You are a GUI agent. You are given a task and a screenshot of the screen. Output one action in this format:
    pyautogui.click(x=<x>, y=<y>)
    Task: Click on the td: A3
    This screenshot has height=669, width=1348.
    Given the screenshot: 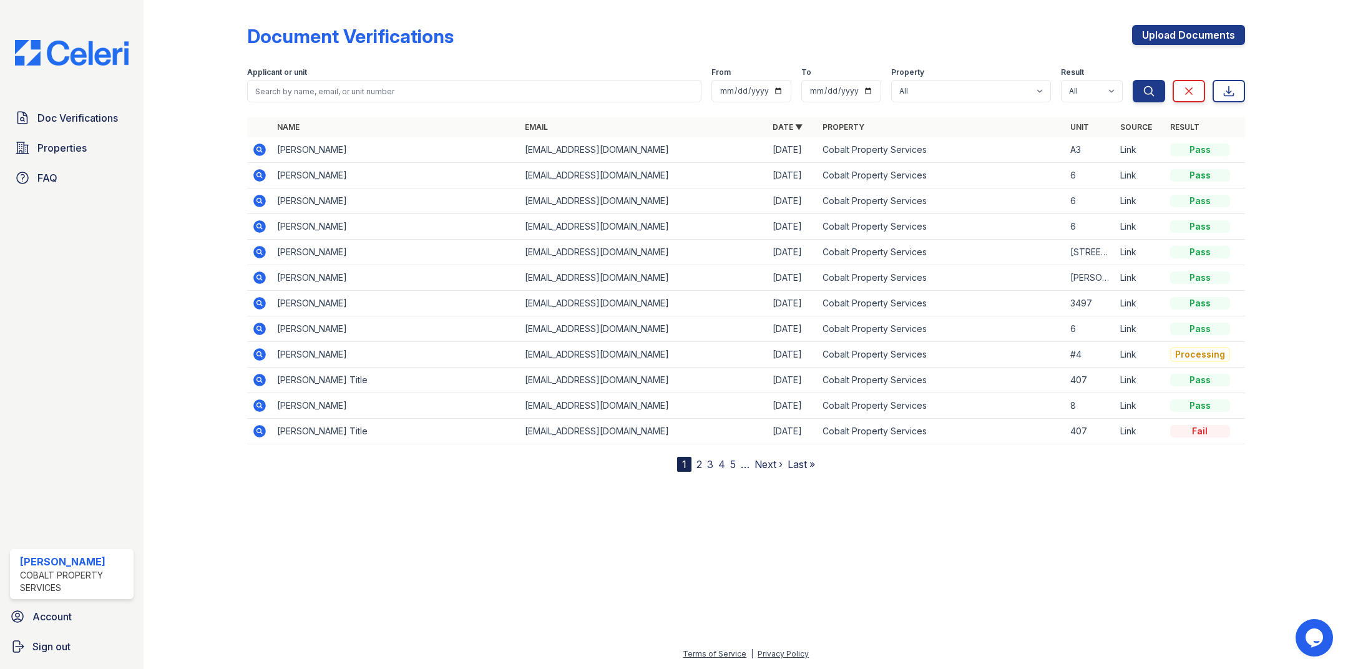 What is the action you would take?
    pyautogui.click(x=1091, y=150)
    